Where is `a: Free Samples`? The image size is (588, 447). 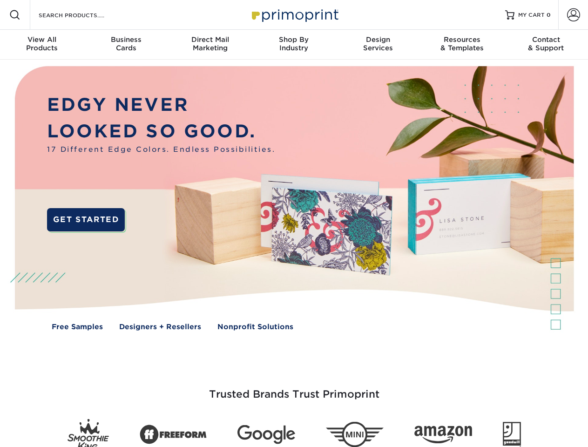 a: Free Samples is located at coordinates (77, 327).